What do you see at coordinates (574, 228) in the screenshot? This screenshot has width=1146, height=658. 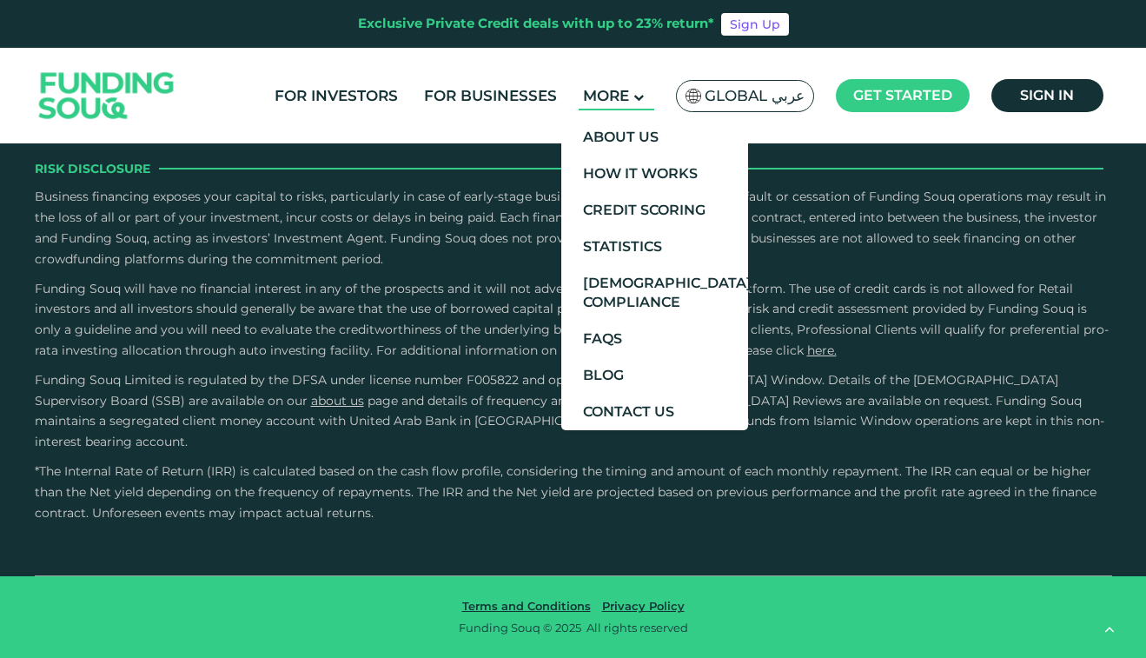 I see `p: Business financing exposes your capital to risks, particularly in case of early-stage businesses....` at bounding box center [574, 228].